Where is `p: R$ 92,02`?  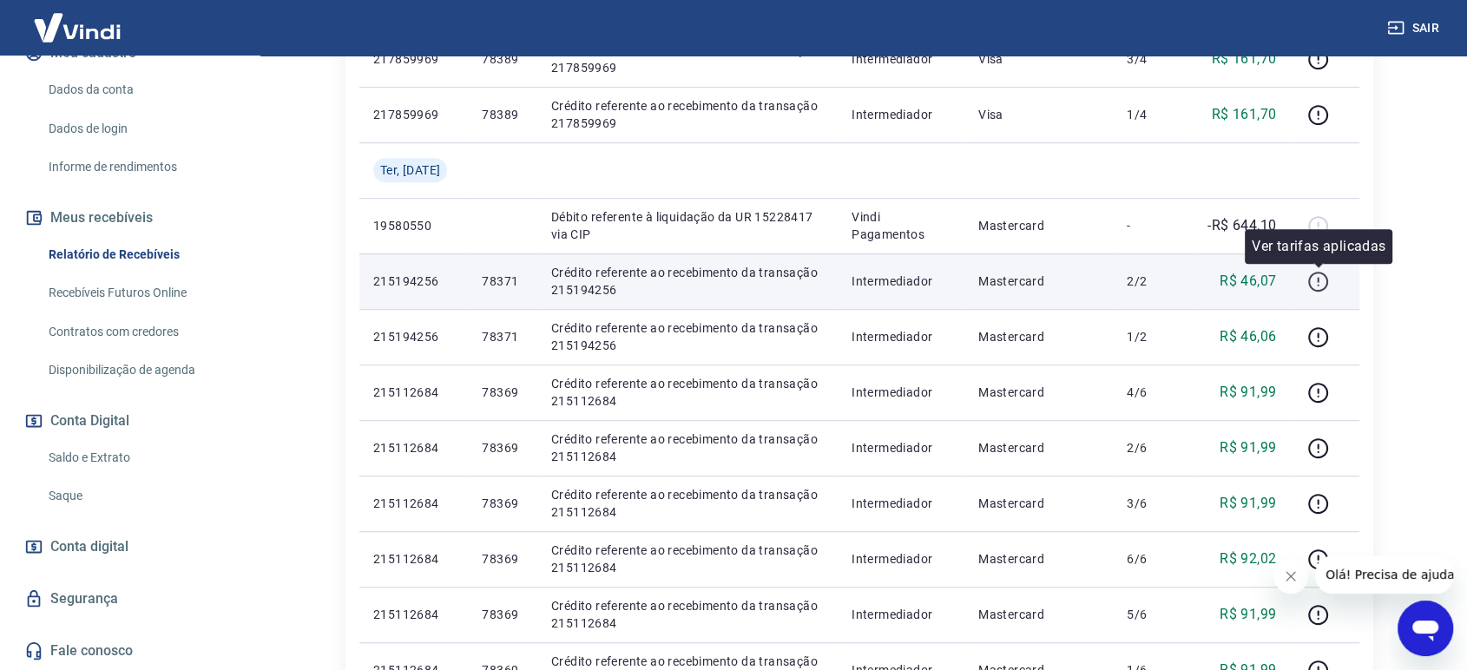 p: R$ 92,02 is located at coordinates (1247, 559).